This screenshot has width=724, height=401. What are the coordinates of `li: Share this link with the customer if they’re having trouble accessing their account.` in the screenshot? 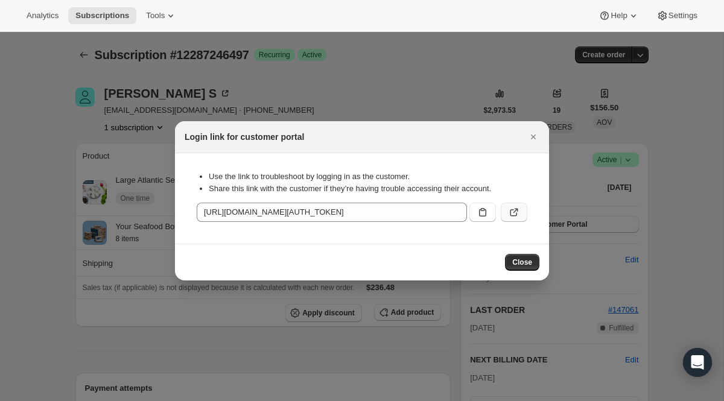 It's located at (368, 189).